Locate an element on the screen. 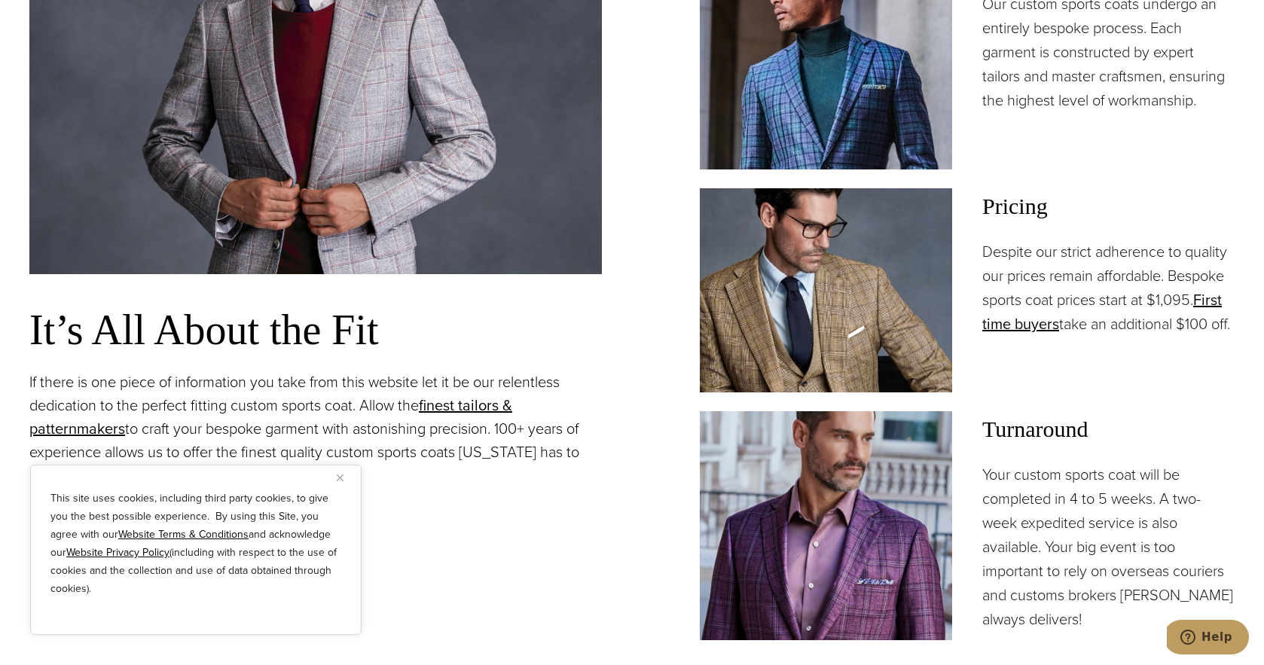 This screenshot has width=1264, height=665. img: Client in red custom sportscoat with navy plaid and lavender dress shirt. Fabric by Ermenegildo Z... is located at coordinates (826, 526).